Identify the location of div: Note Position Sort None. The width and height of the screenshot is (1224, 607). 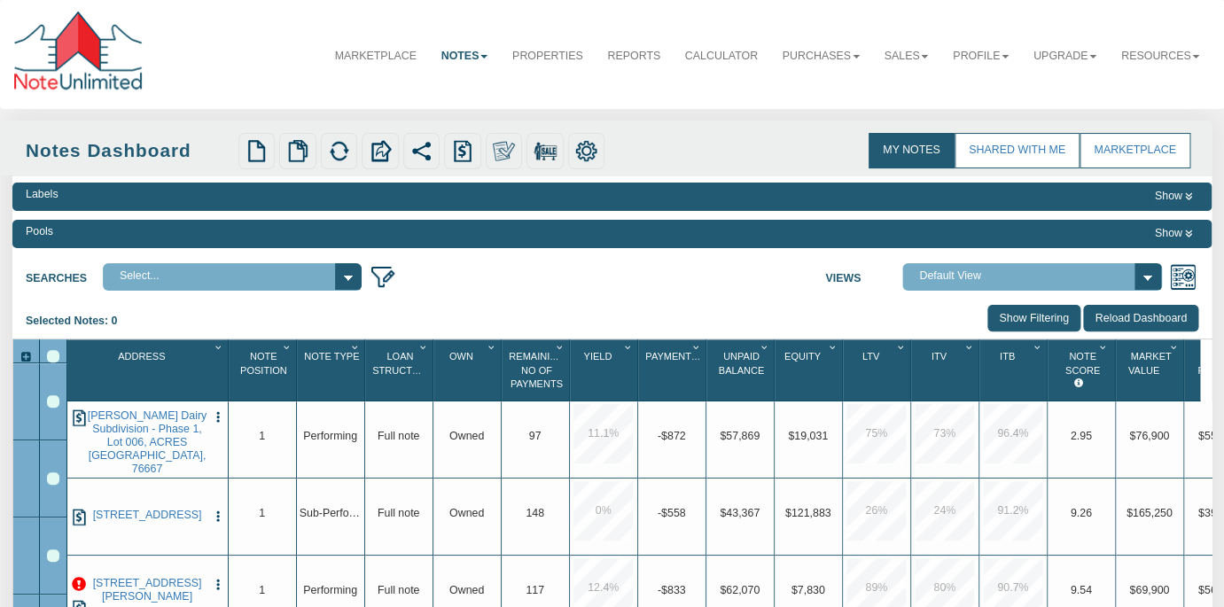
(263, 370).